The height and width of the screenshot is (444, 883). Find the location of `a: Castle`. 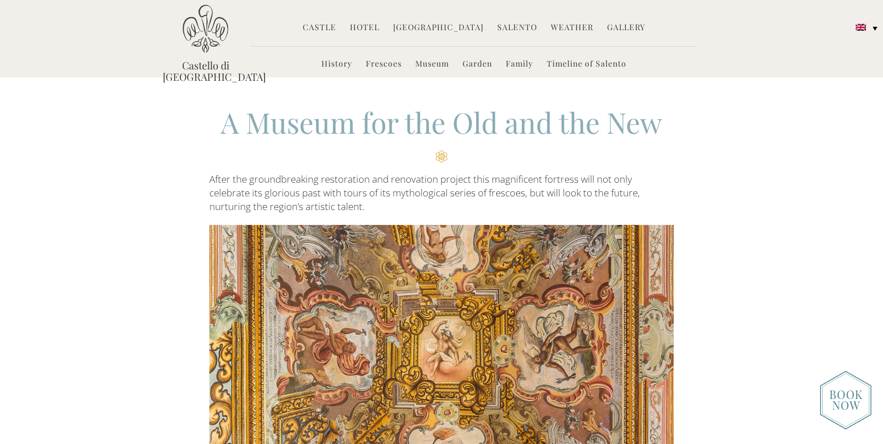

a: Castle is located at coordinates (319, 28).